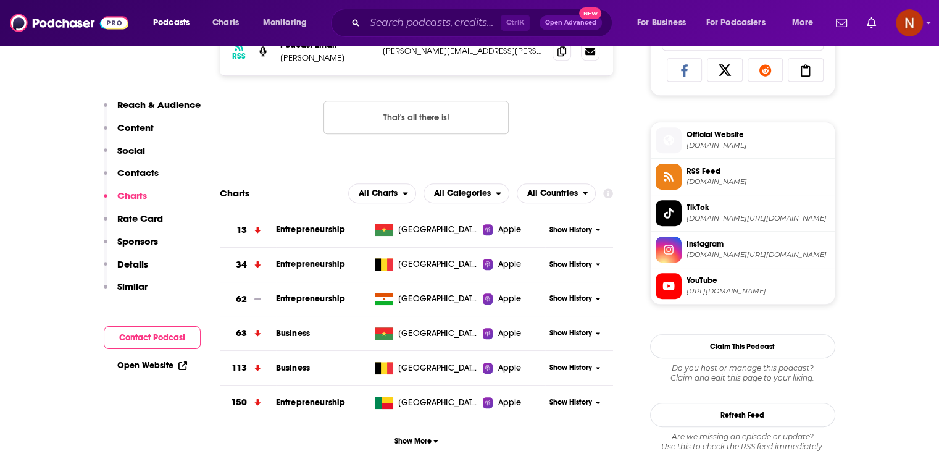  What do you see at coordinates (241, 264) in the screenshot?
I see `h3: 34` at bounding box center [241, 264].